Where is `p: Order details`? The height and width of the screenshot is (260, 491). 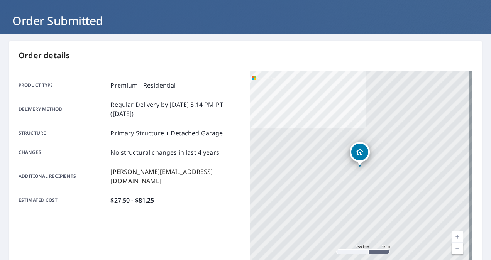 p: Order details is located at coordinates (245, 56).